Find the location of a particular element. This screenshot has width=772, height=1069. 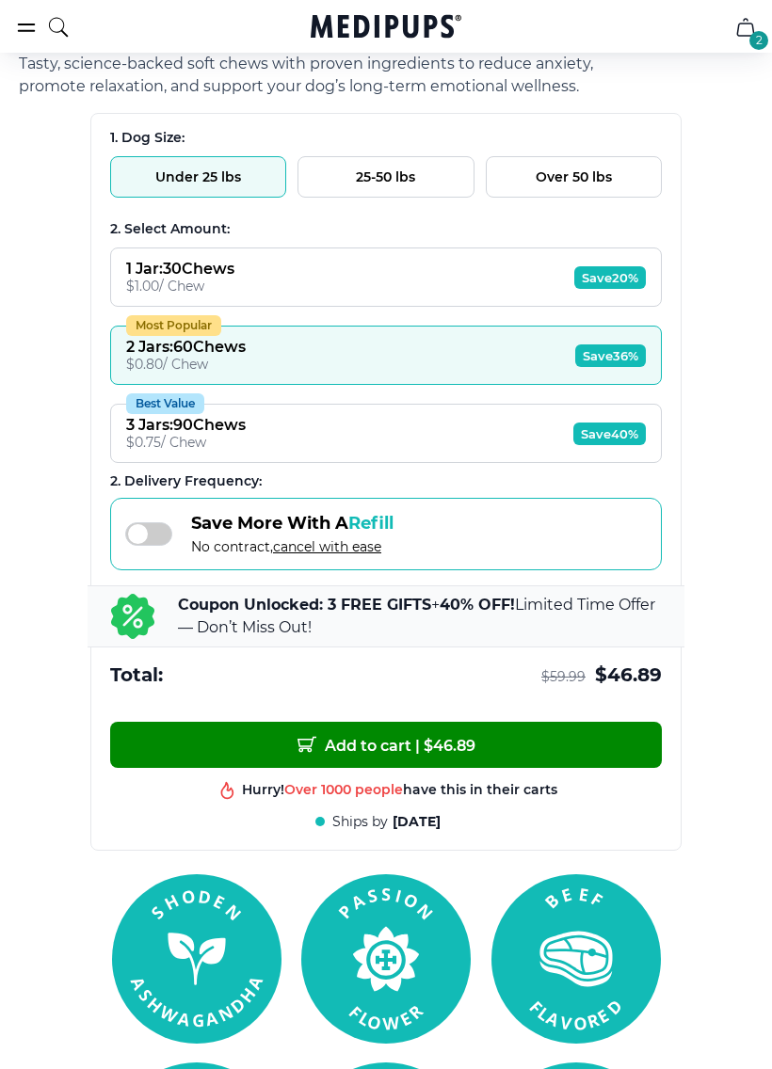

span: Total: is located at coordinates (136, 675).